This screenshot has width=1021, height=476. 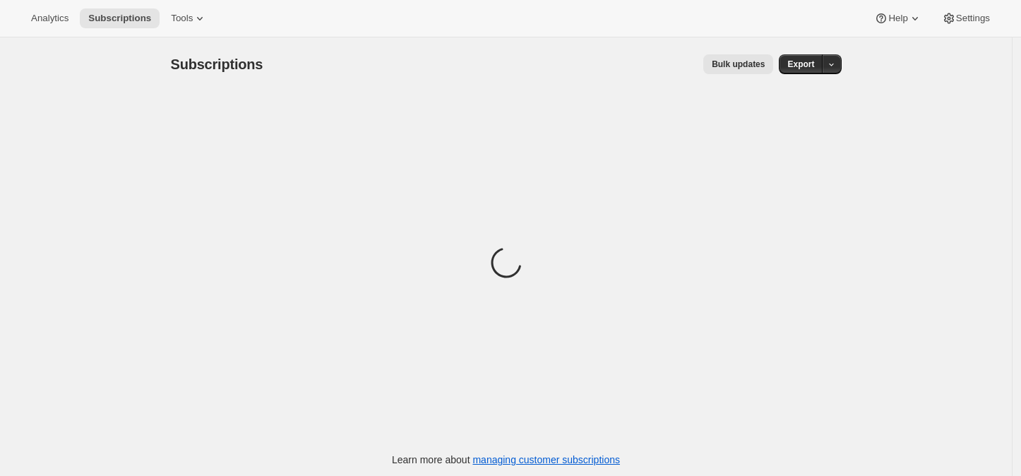 What do you see at coordinates (181, 18) in the screenshot?
I see `span: Tools` at bounding box center [181, 18].